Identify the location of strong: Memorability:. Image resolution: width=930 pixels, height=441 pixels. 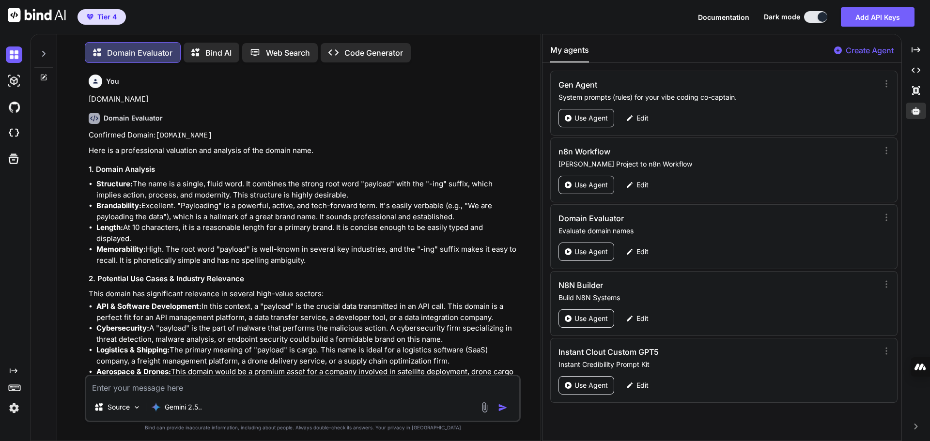
(121, 249).